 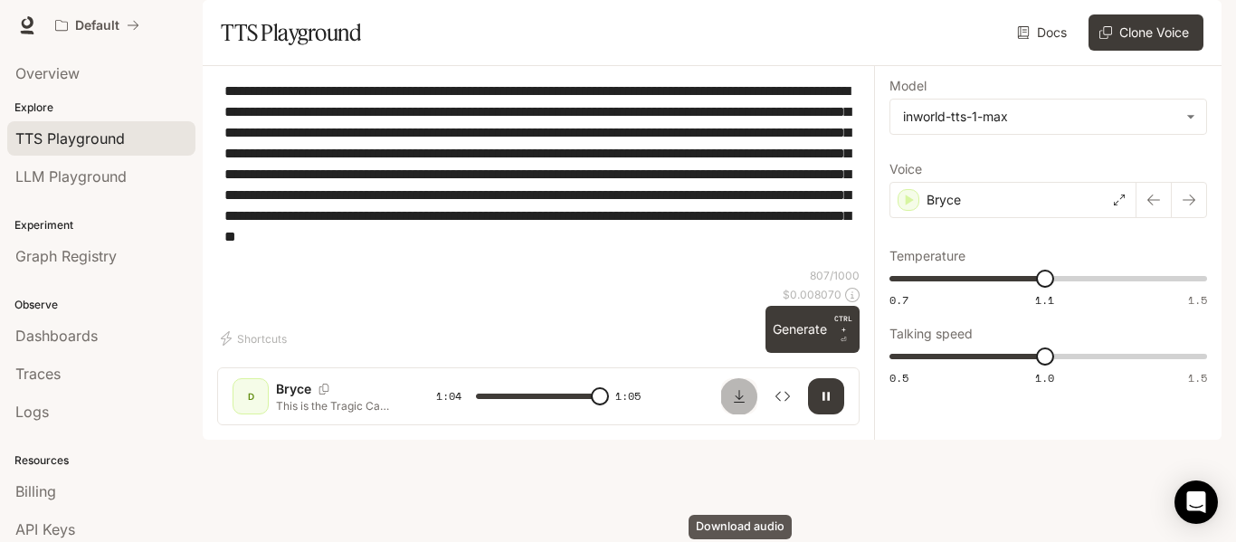 I want to click on button: Inspect, so click(x=783, y=396).